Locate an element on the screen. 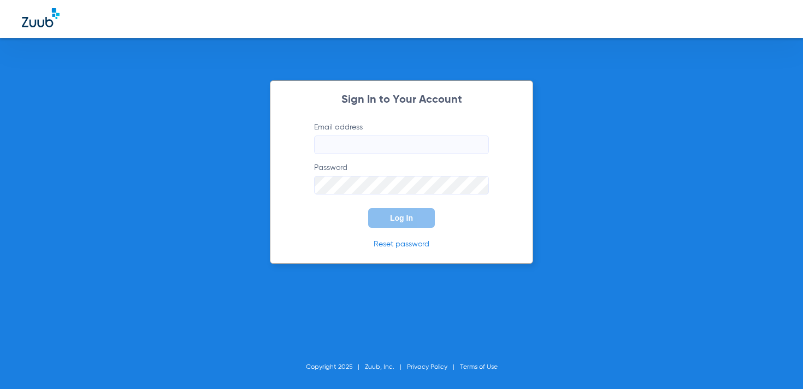  label: Password is located at coordinates (401, 178).